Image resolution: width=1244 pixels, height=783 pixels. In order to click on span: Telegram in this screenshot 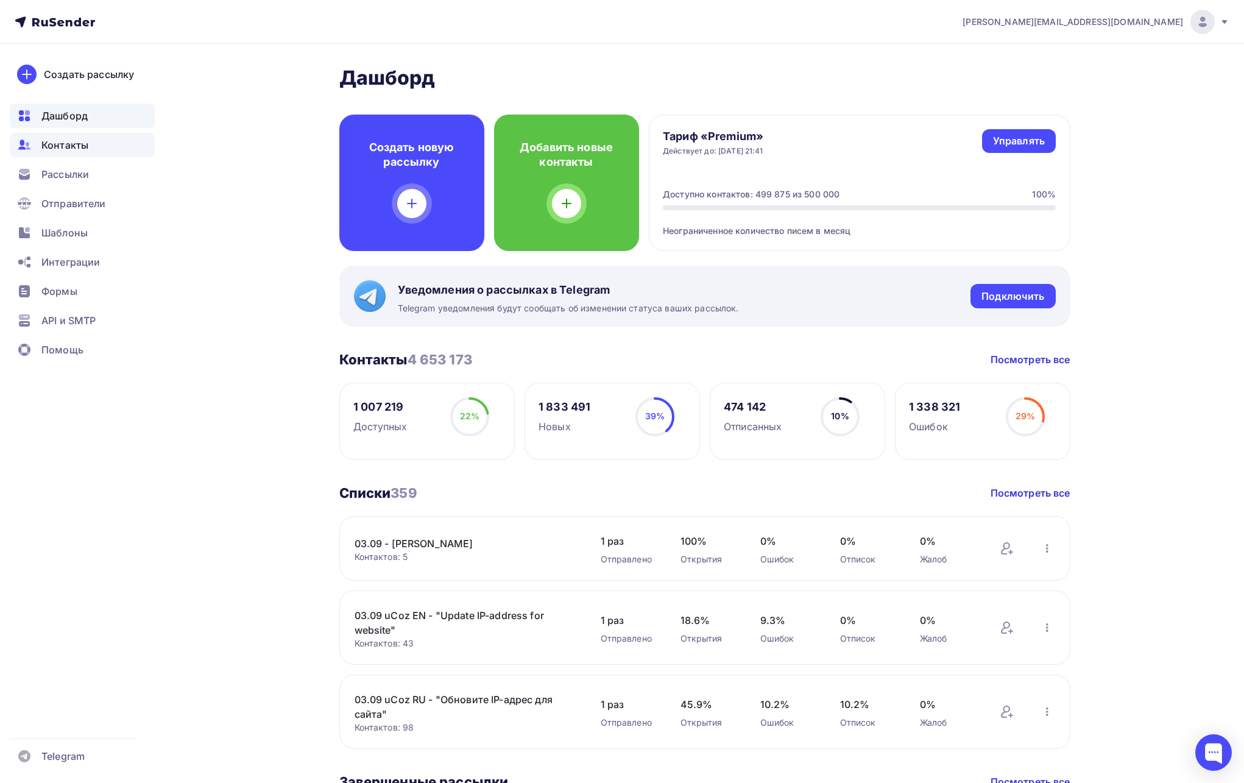, I will do `click(63, 756)`.